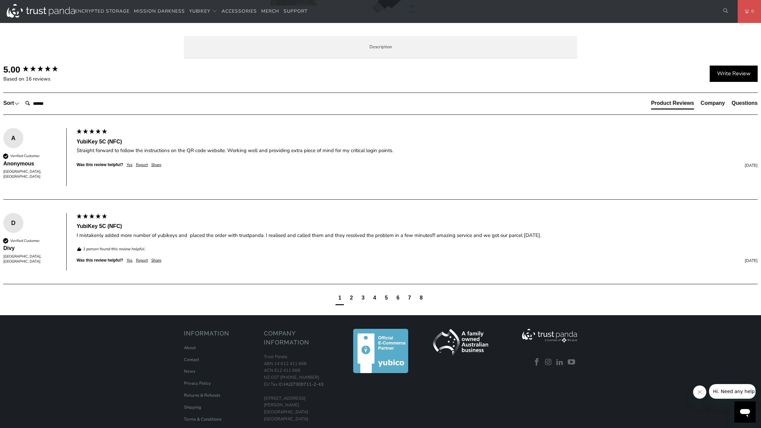 This screenshot has height=428, width=761. Describe the element at coordinates (192, 408) in the screenshot. I see `a: Shipping` at that location.